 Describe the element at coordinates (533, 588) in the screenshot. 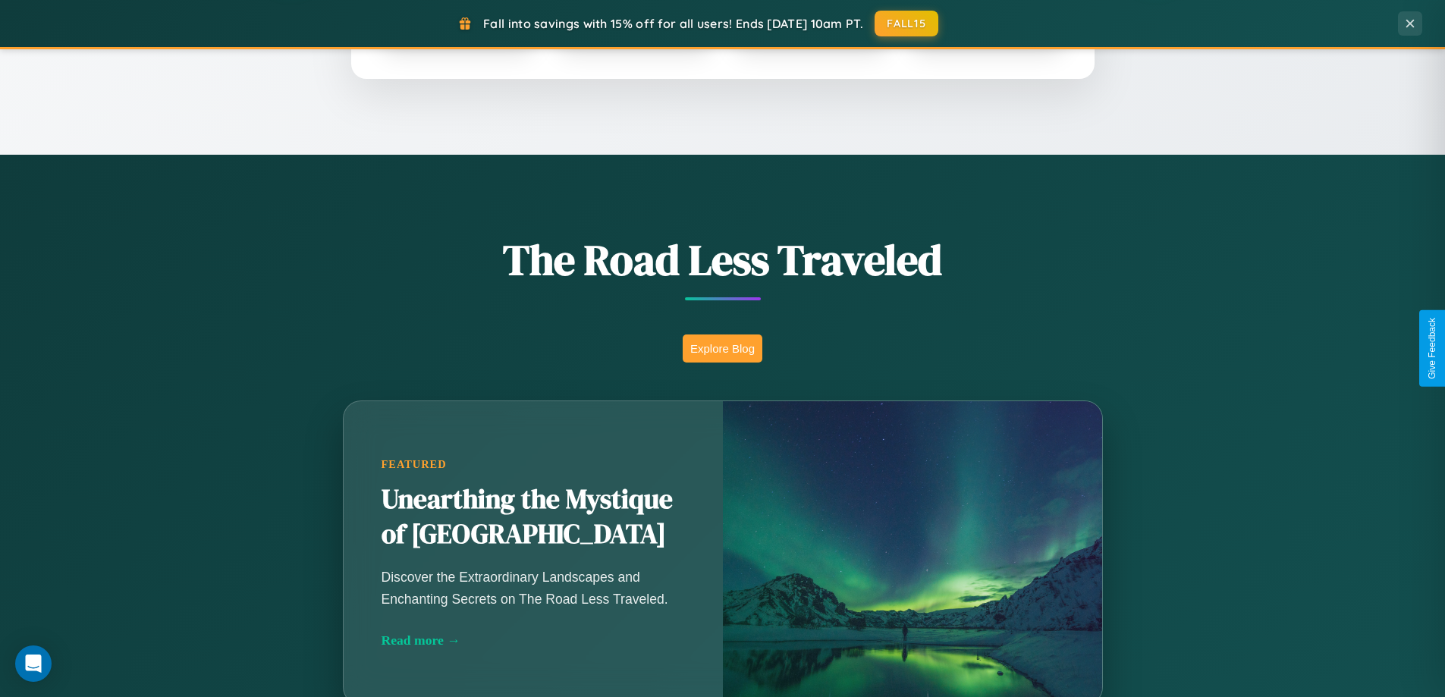

I see `p: Discover the Extraordinary Landscapes and Enchanting Secrets on The Road Less Traveled.` at that location.